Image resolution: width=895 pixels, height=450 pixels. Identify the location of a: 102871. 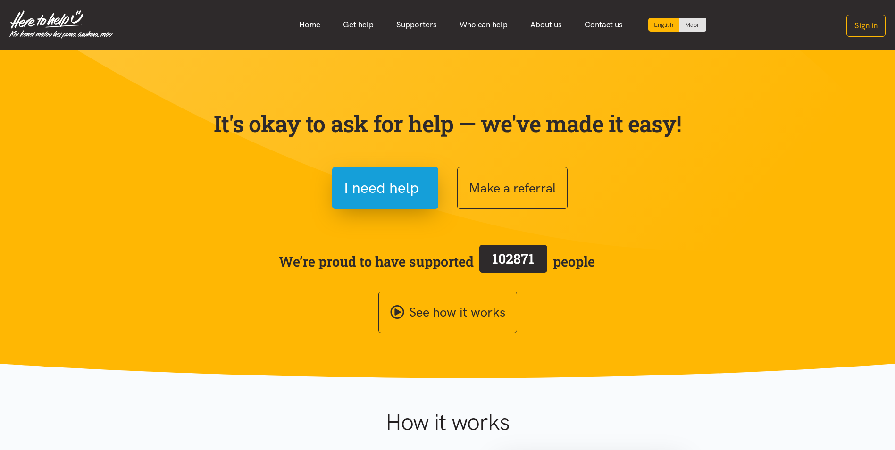
(513, 261).